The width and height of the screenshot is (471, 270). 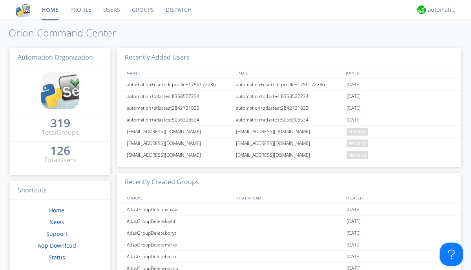 What do you see at coordinates (179, 198) in the screenshot?
I see `div: GROUPS` at bounding box center [179, 198].